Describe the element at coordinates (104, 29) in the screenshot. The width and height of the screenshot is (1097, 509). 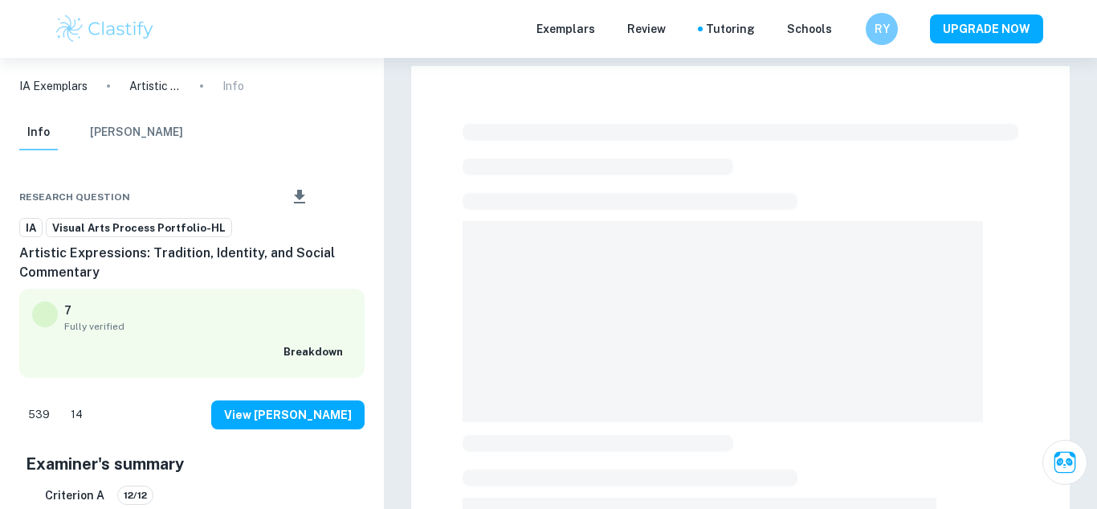
I see `img: Clastify logo` at that location.